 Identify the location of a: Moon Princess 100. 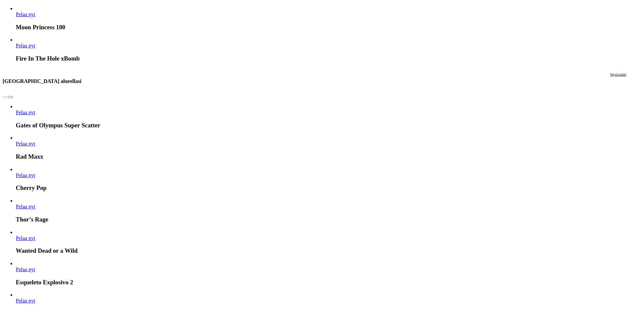
(25, 14).